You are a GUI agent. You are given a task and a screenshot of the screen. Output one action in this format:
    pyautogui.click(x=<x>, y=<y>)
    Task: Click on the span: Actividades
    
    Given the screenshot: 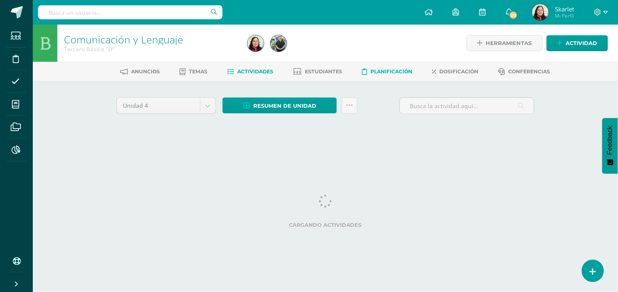 What is the action you would take?
    pyautogui.click(x=256, y=71)
    